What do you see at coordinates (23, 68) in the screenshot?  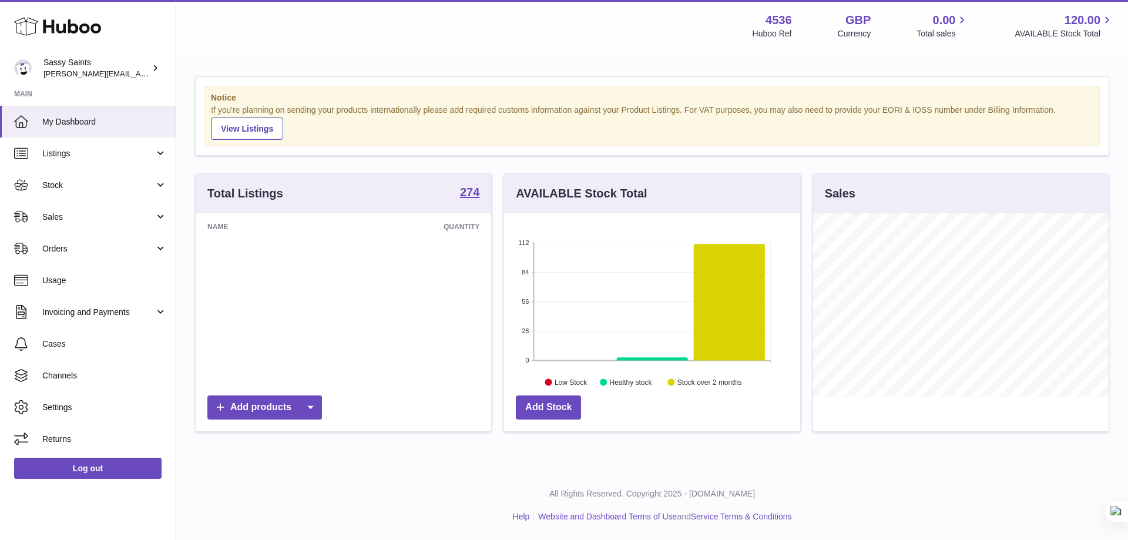 I see `img: ramey@sassysaints.com` at bounding box center [23, 68].